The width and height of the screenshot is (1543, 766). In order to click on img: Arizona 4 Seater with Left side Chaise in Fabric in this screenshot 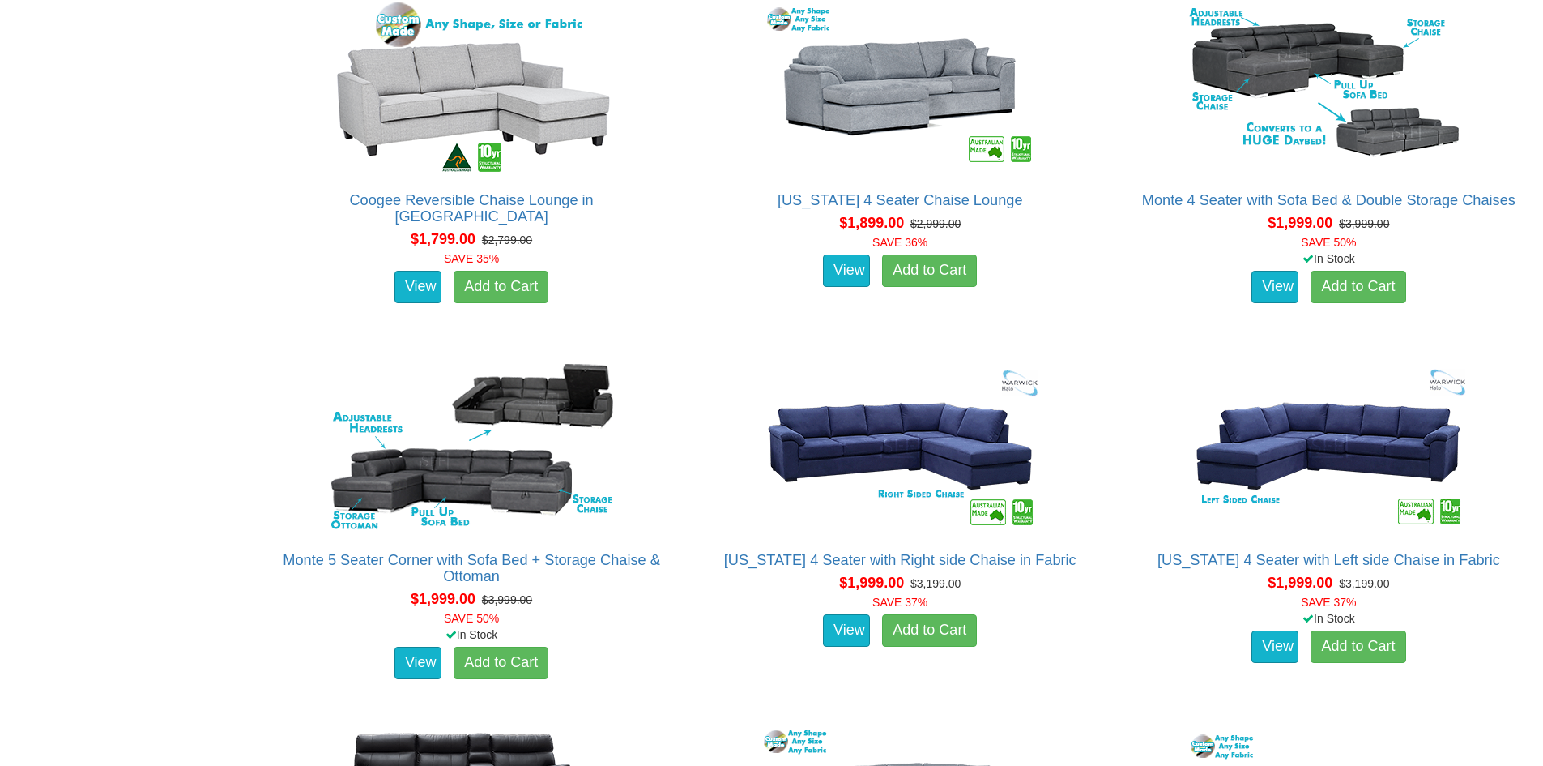, I will do `click(1329, 446)`.